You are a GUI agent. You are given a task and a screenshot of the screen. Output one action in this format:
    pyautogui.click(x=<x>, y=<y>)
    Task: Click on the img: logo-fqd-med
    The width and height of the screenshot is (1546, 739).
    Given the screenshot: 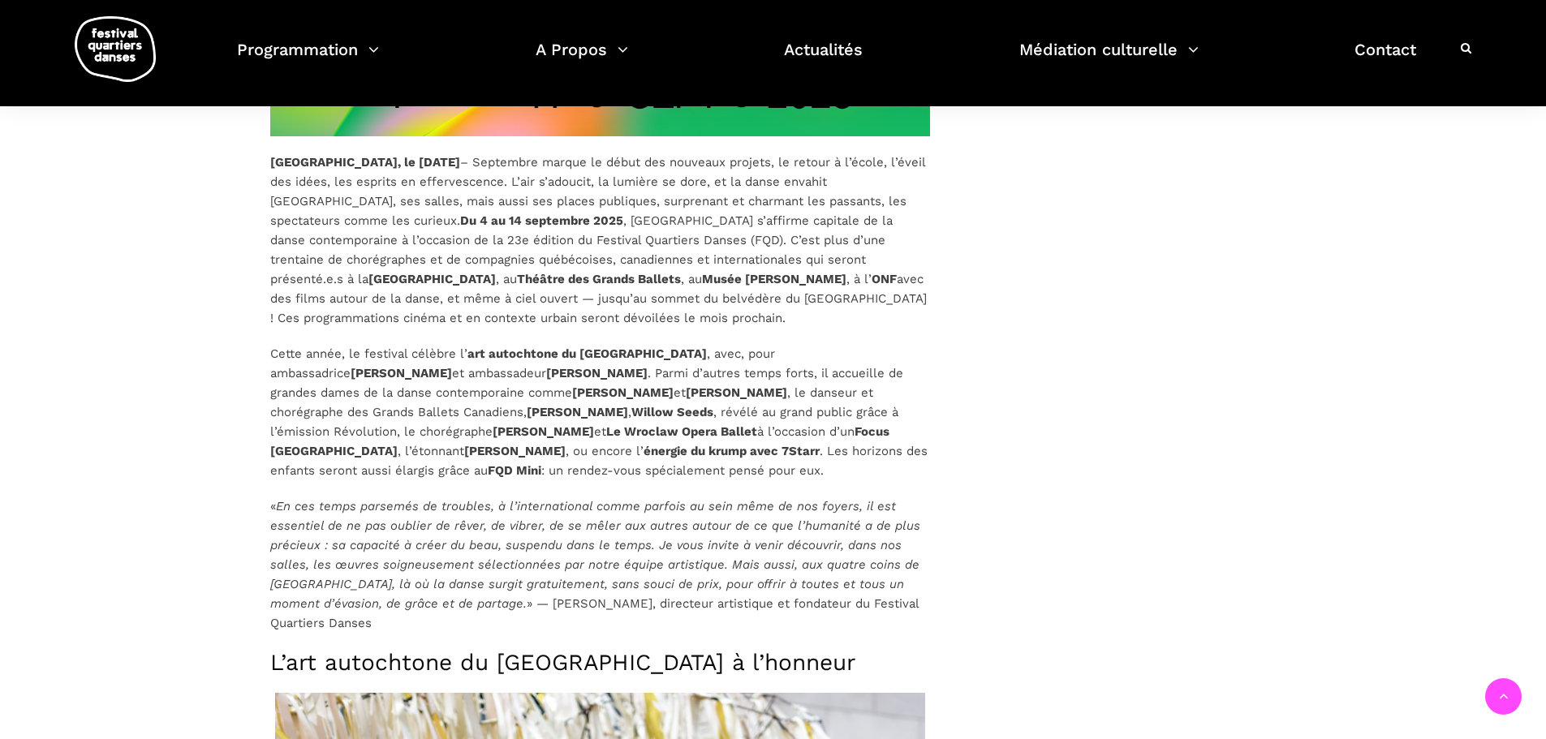 What is the action you would take?
    pyautogui.click(x=115, y=49)
    